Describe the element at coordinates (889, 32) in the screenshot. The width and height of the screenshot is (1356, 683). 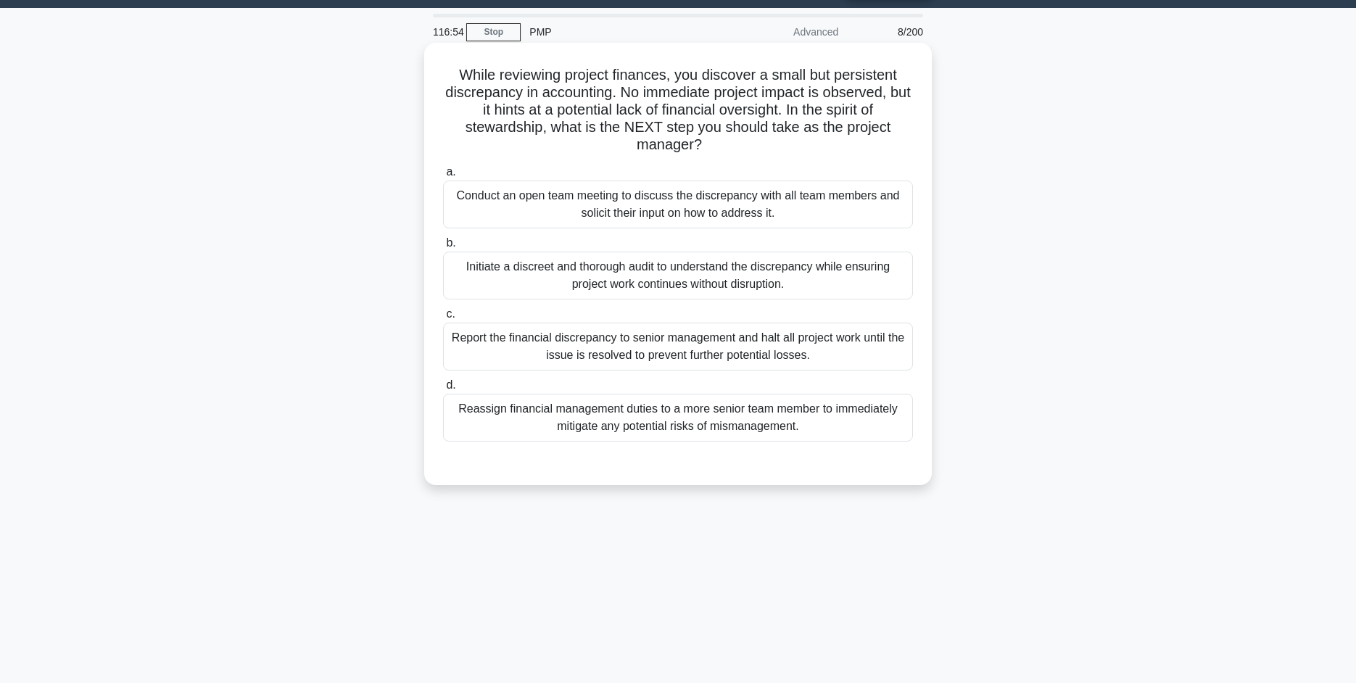
I see `div: 8/200` at that location.